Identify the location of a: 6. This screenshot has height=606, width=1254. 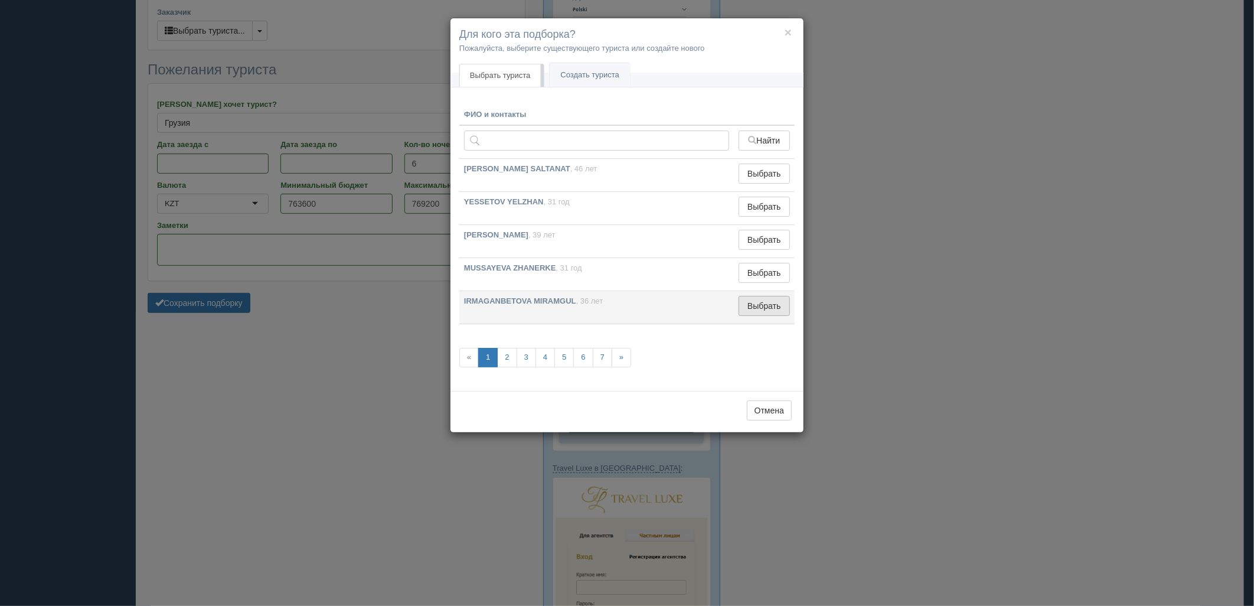
(583, 357).